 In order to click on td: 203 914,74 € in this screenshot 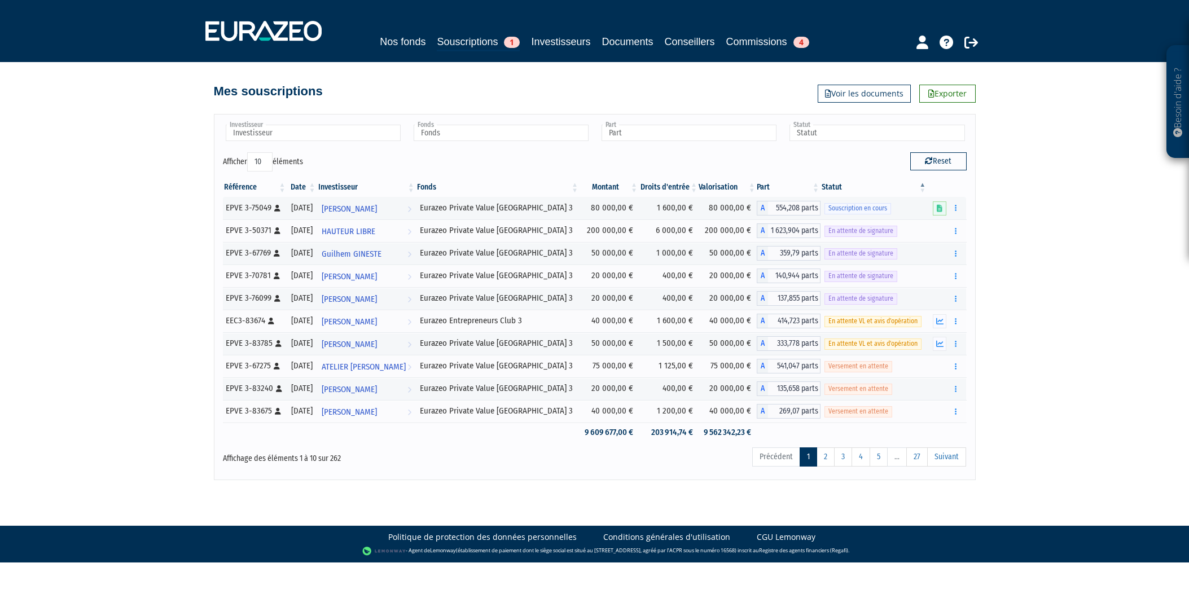, I will do `click(669, 432)`.